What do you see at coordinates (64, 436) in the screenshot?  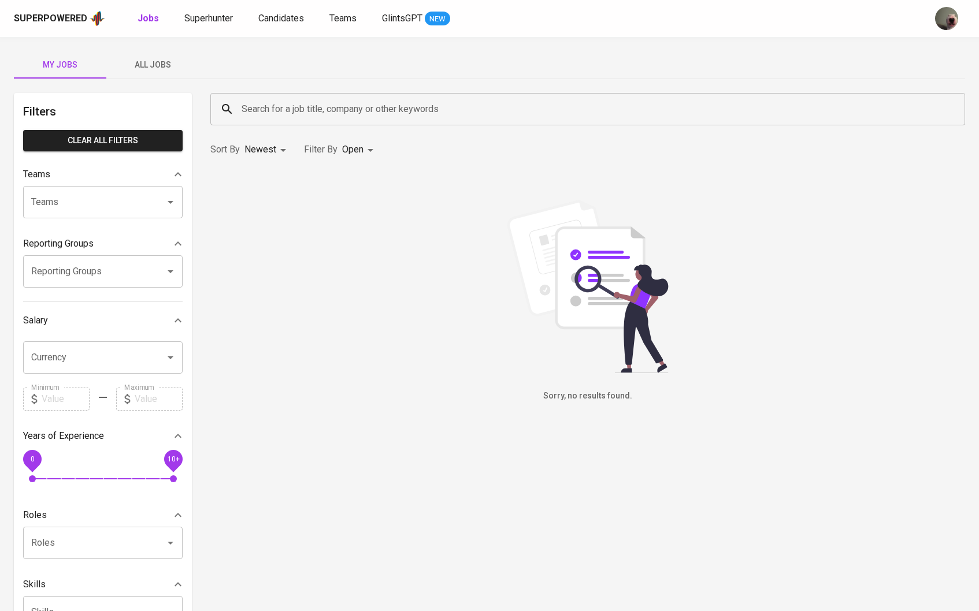 I see `p: Years of Experience` at bounding box center [64, 436].